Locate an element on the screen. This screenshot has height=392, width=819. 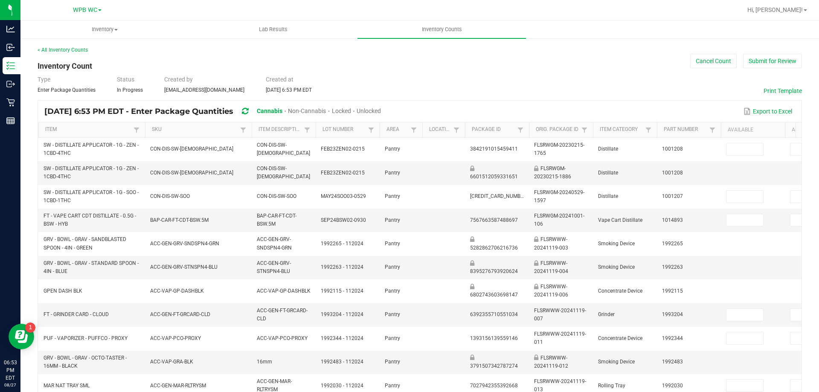
span: FT - VAPE CART CDT DISTILLATE - 0.5G - BSW - HYB is located at coordinates (90, 220).